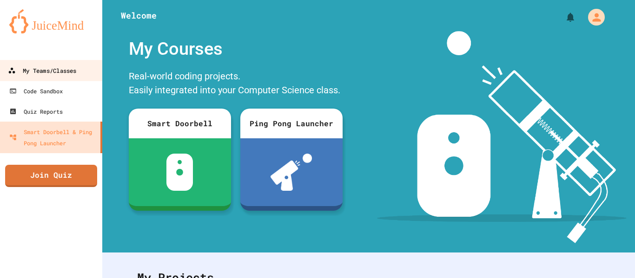 This screenshot has width=635, height=278. What do you see at coordinates (501, 137) in the screenshot?
I see `img: banner-image-my-projects.png` at bounding box center [501, 137].